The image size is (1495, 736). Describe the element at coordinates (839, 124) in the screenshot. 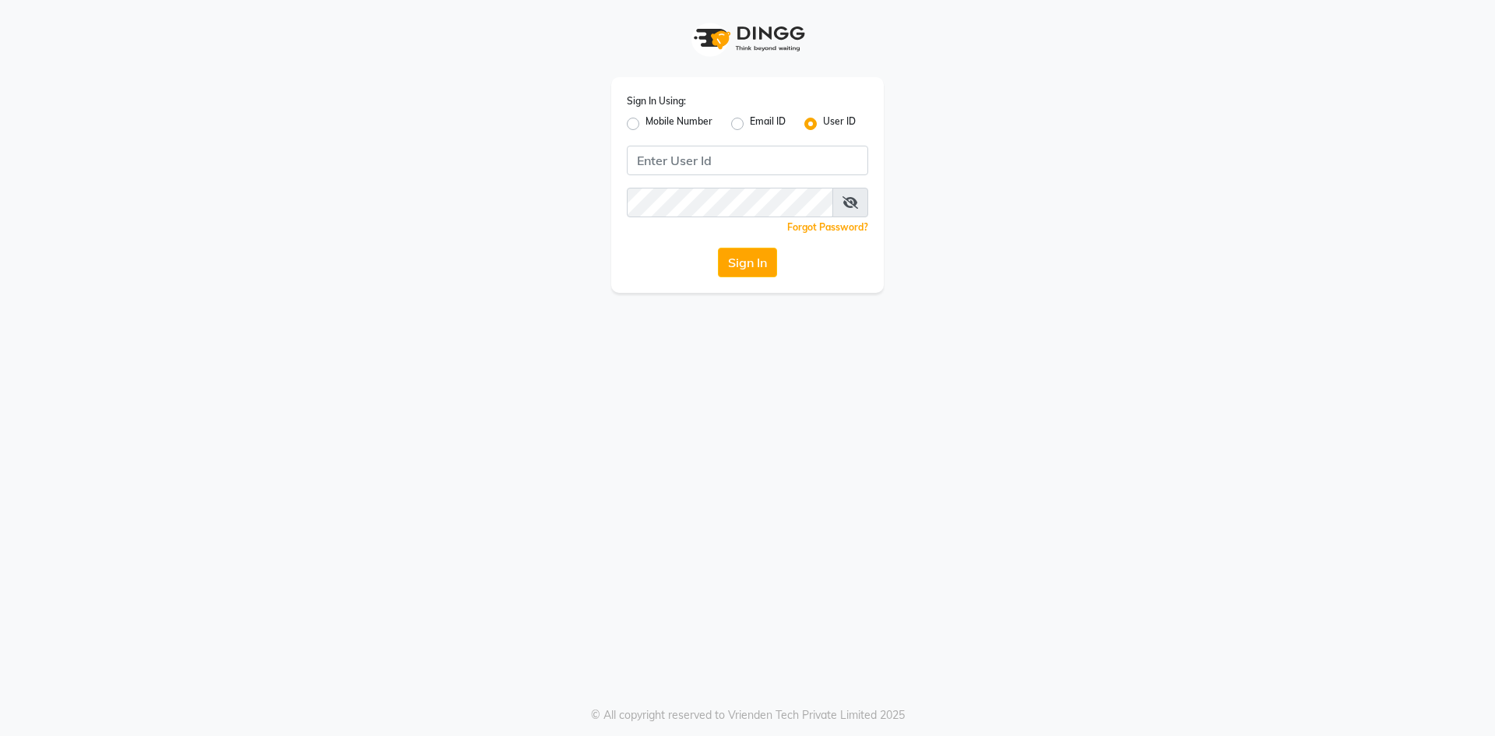

I see `label: User ID` at that location.